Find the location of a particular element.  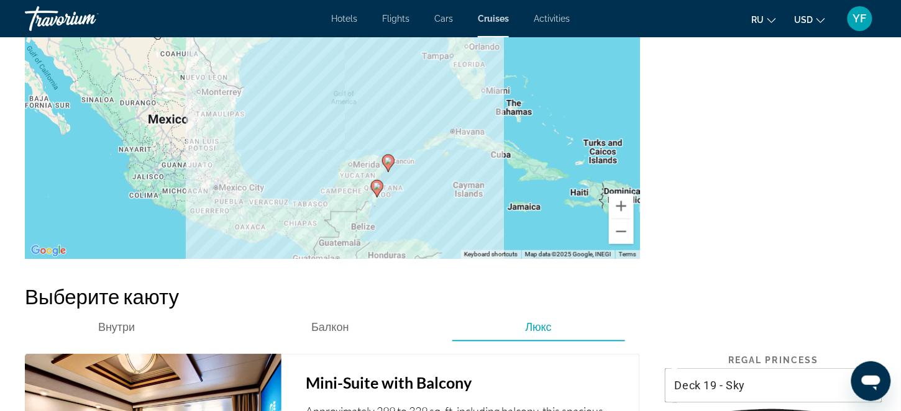

button: Change language is located at coordinates (764, 19).